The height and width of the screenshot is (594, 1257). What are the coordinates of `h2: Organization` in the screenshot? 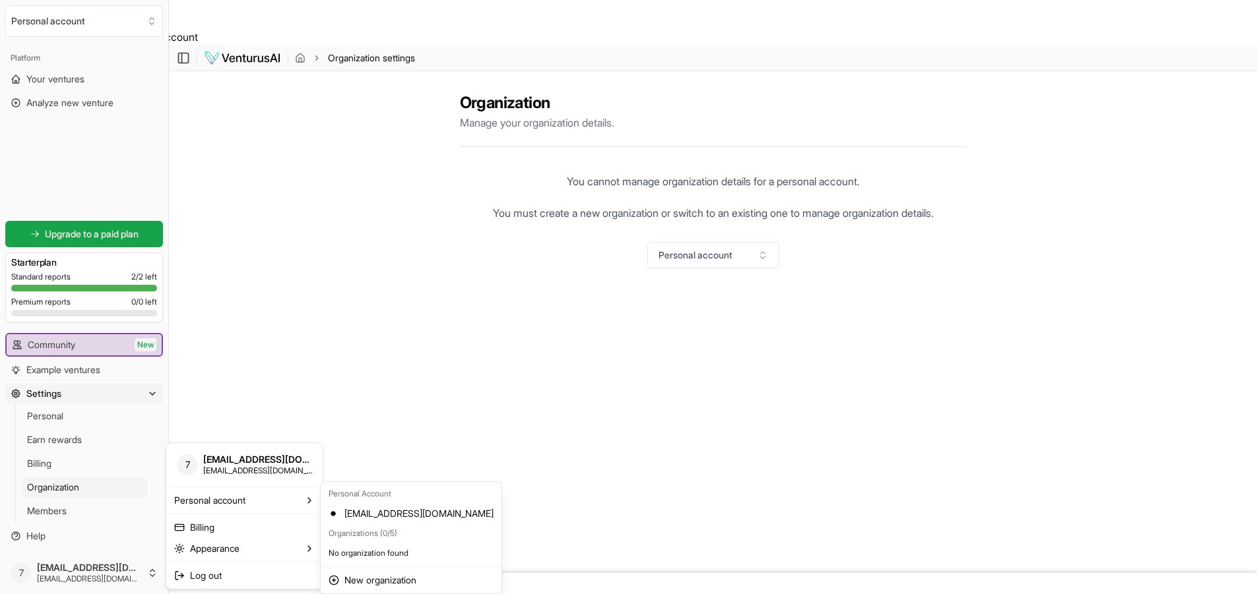 It's located at (713, 103).